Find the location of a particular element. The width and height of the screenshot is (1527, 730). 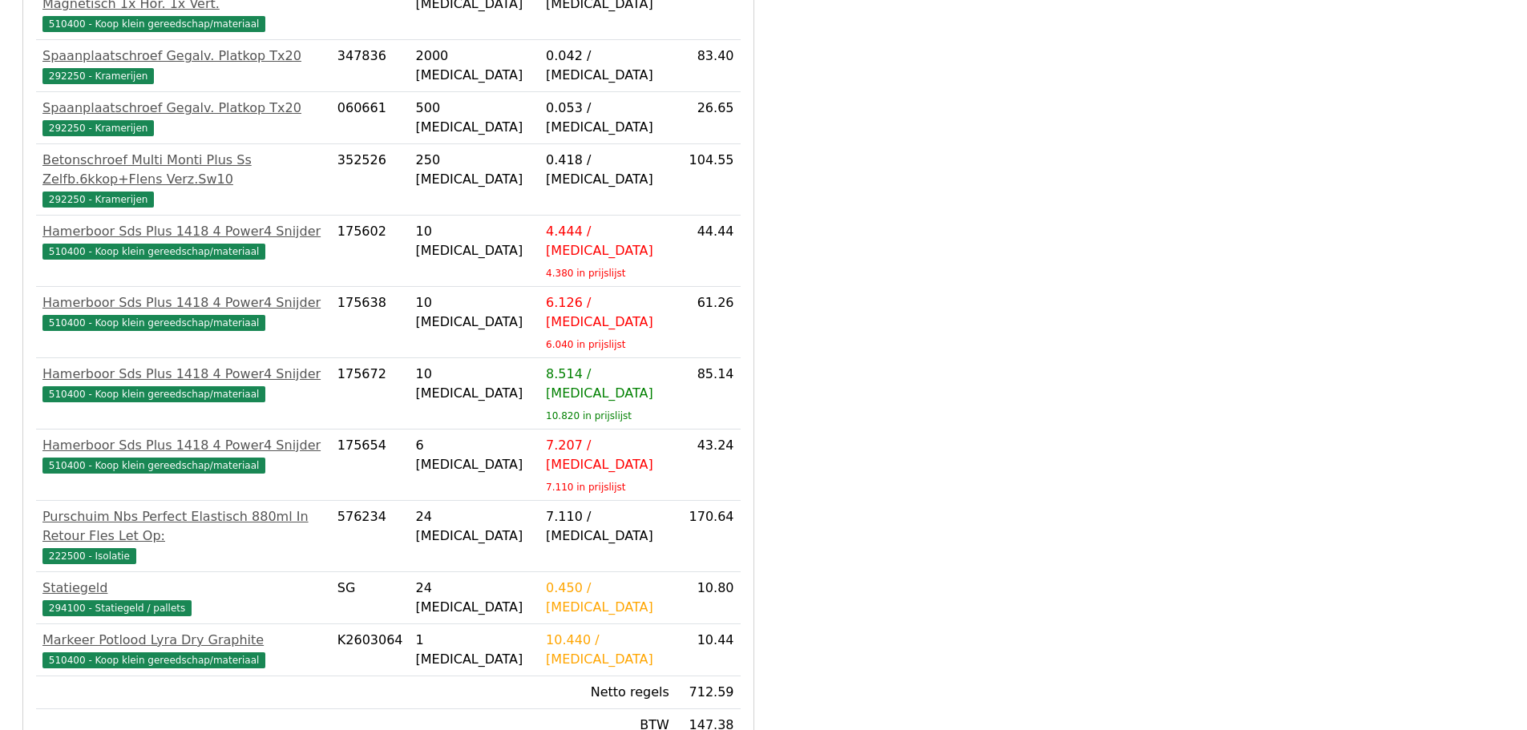

div: Statiegeld is located at coordinates (184, 588).